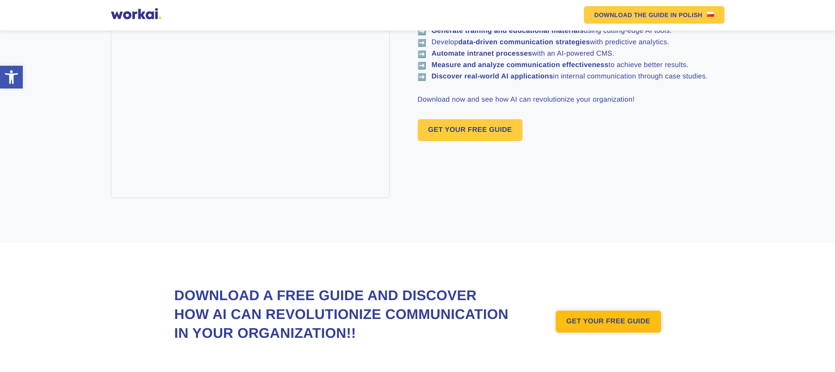 Image resolution: width=835 pixels, height=372 pixels. I want to click on strong: Automate intranet processes, so click(482, 53).